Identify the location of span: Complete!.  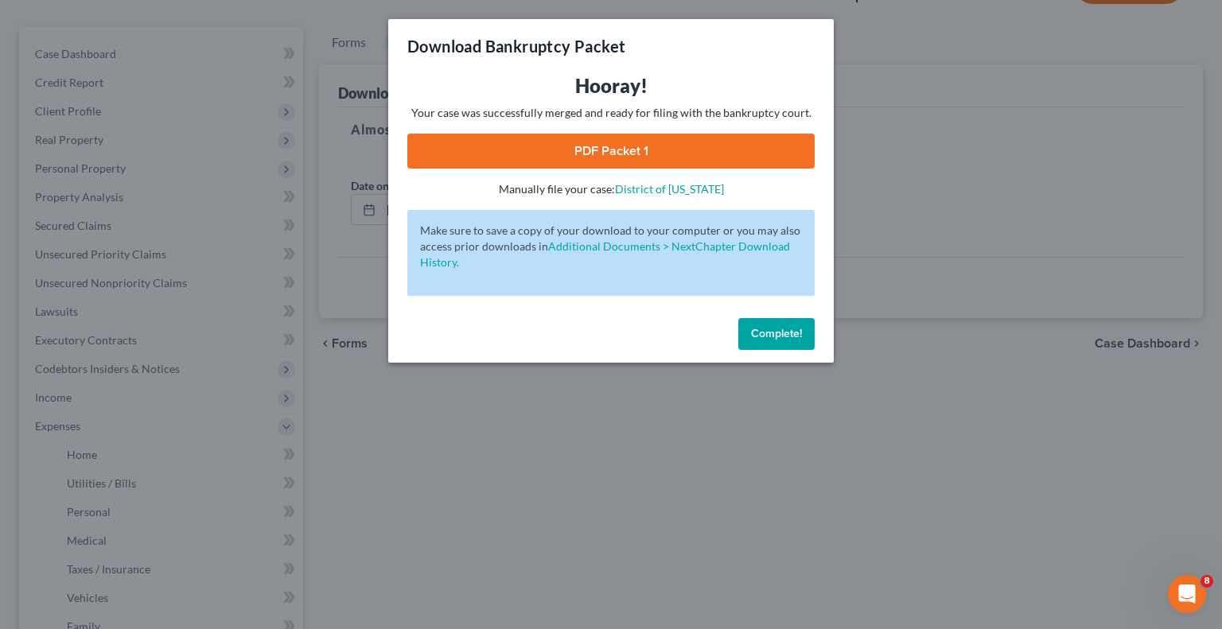
(776, 333).